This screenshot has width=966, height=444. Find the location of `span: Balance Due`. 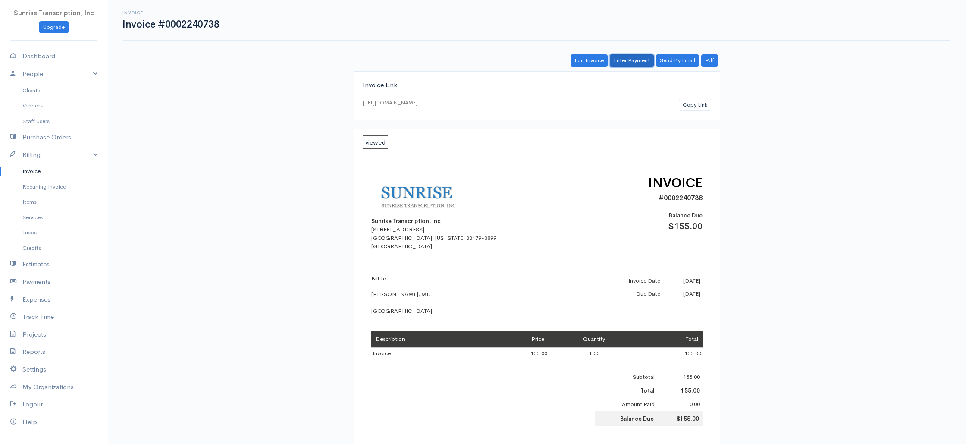

span: Balance Due is located at coordinates (686, 215).